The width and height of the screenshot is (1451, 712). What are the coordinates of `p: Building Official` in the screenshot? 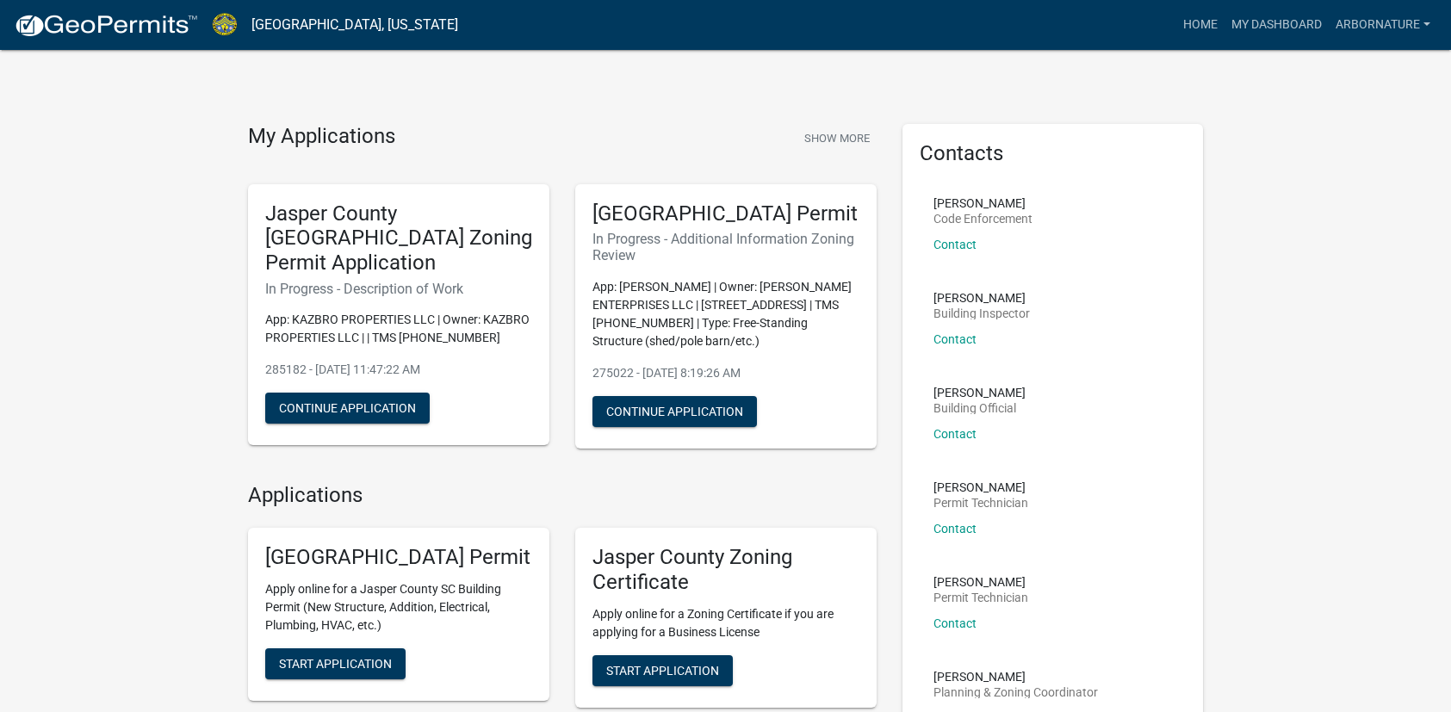 It's located at (979, 408).